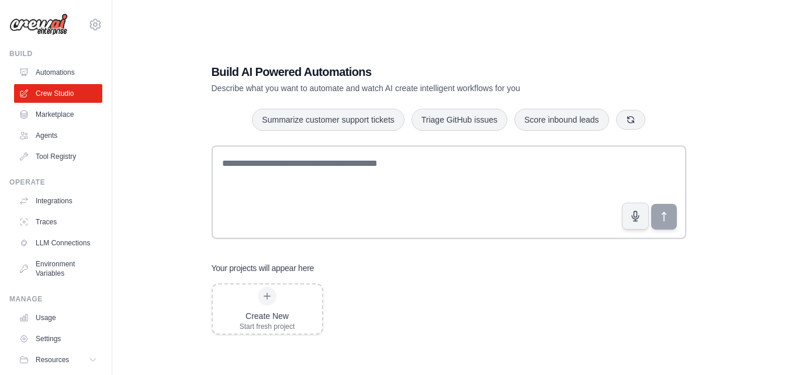 The width and height of the screenshot is (785, 375). What do you see at coordinates (636, 216) in the screenshot?
I see `button: Click to speak your automation idea` at bounding box center [636, 216].